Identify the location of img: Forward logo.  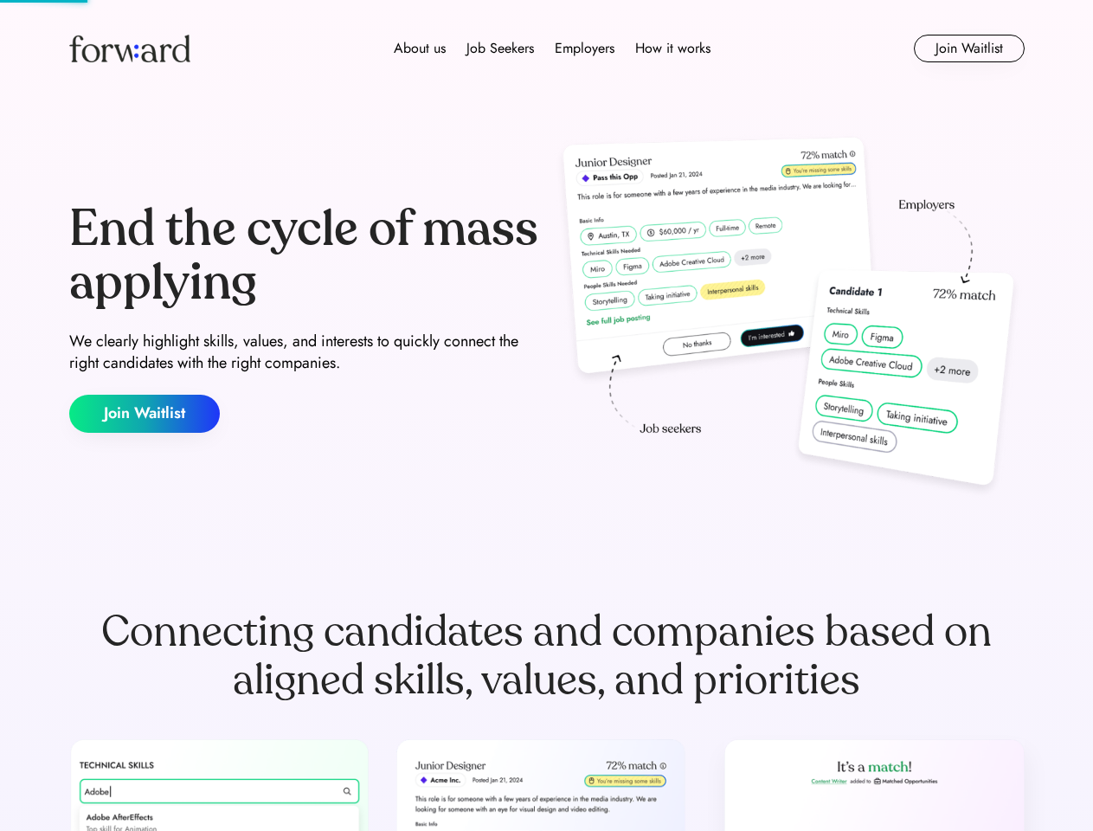
(130, 48).